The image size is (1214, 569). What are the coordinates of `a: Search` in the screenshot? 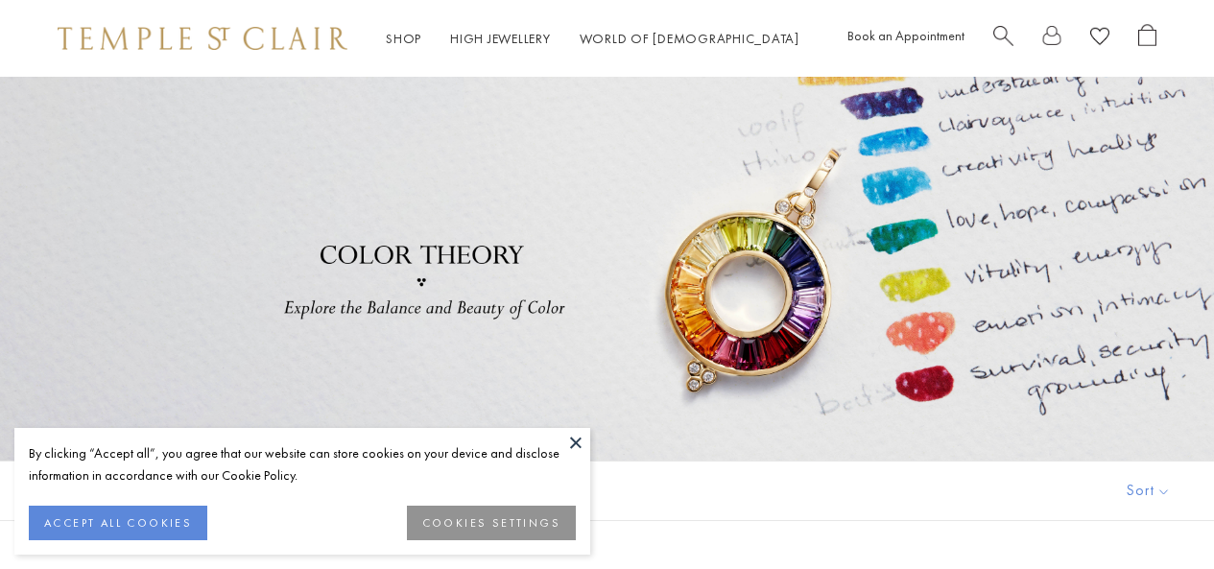 It's located at (1003, 38).